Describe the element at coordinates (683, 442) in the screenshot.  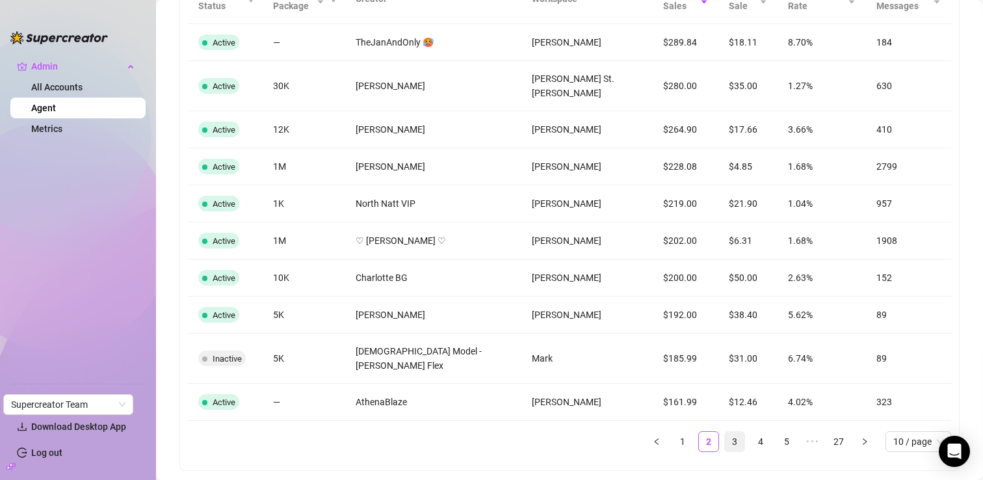
I see `a: 1` at that location.